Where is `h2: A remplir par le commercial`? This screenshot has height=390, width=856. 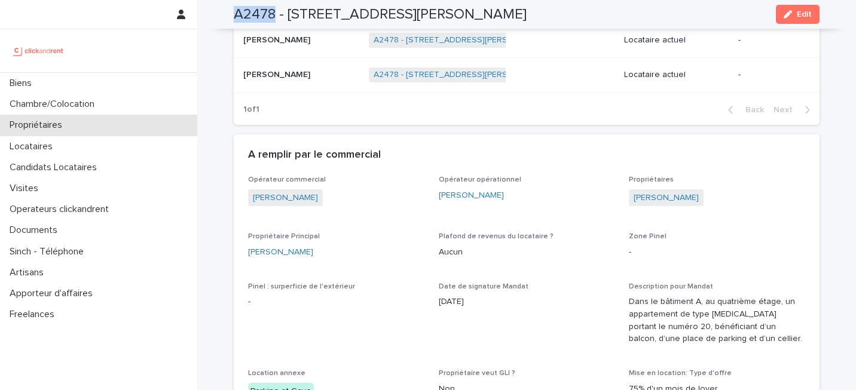
h2: A remplir par le commercial is located at coordinates (314, 155).